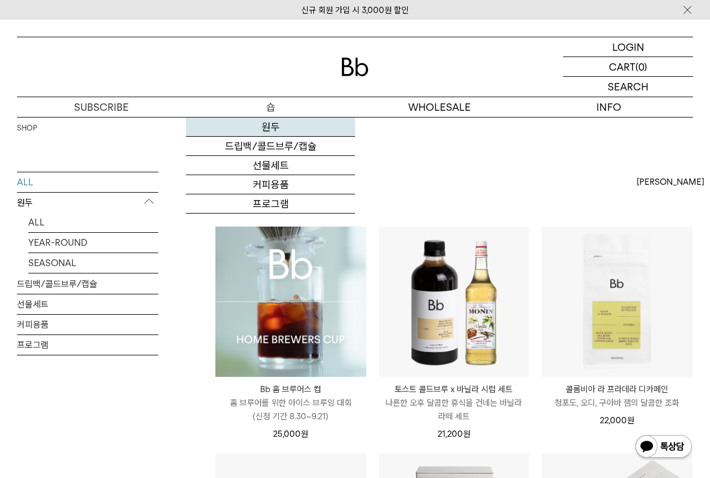 The height and width of the screenshot is (478, 710). I want to click on p: Bb 홈 브루어스 컵, so click(291, 389).